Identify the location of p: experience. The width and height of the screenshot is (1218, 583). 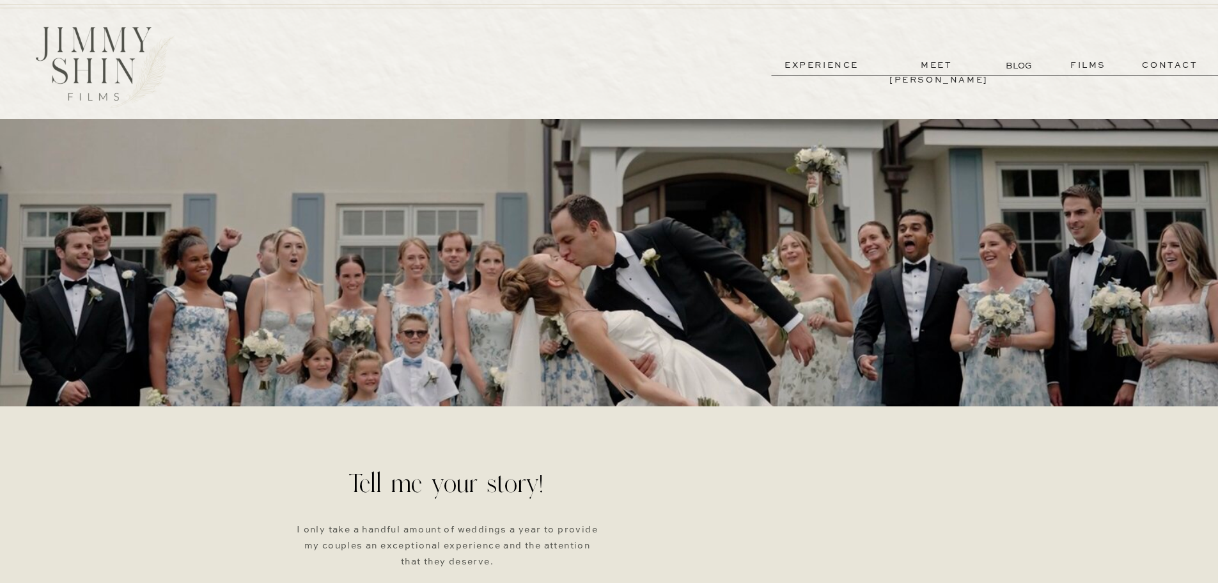
(822, 65).